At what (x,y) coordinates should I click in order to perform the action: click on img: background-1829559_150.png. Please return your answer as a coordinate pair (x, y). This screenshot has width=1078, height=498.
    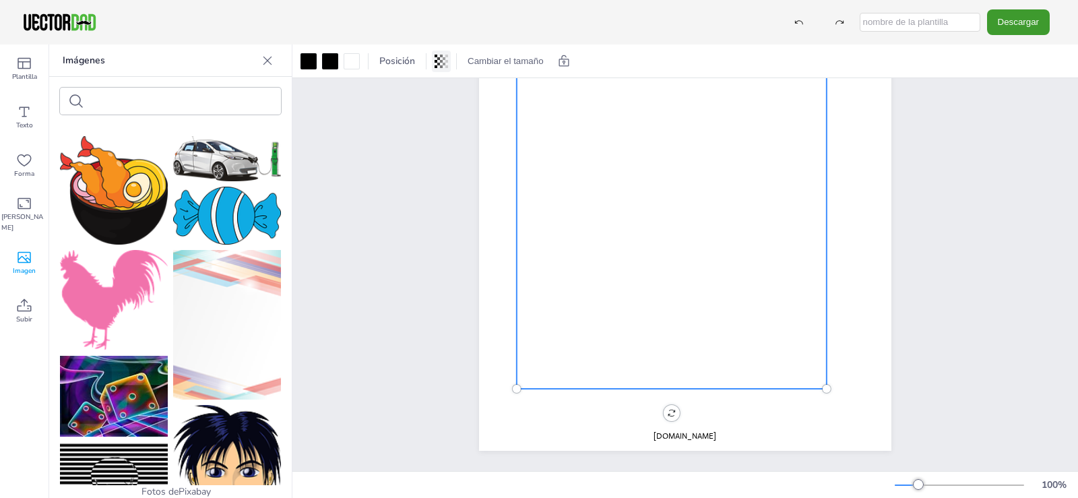
    Looking at the image, I should click on (227, 325).